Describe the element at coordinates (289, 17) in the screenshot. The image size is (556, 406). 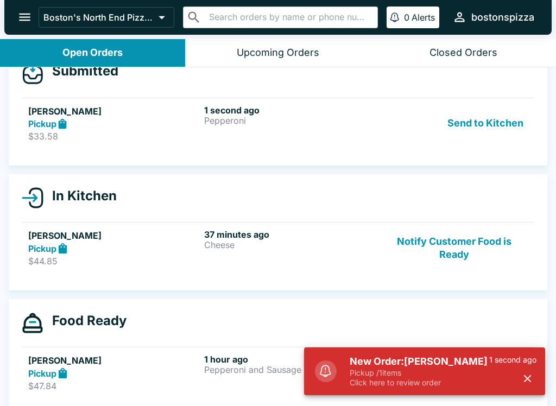
I see `input: Search orders by name or phone number` at that location.